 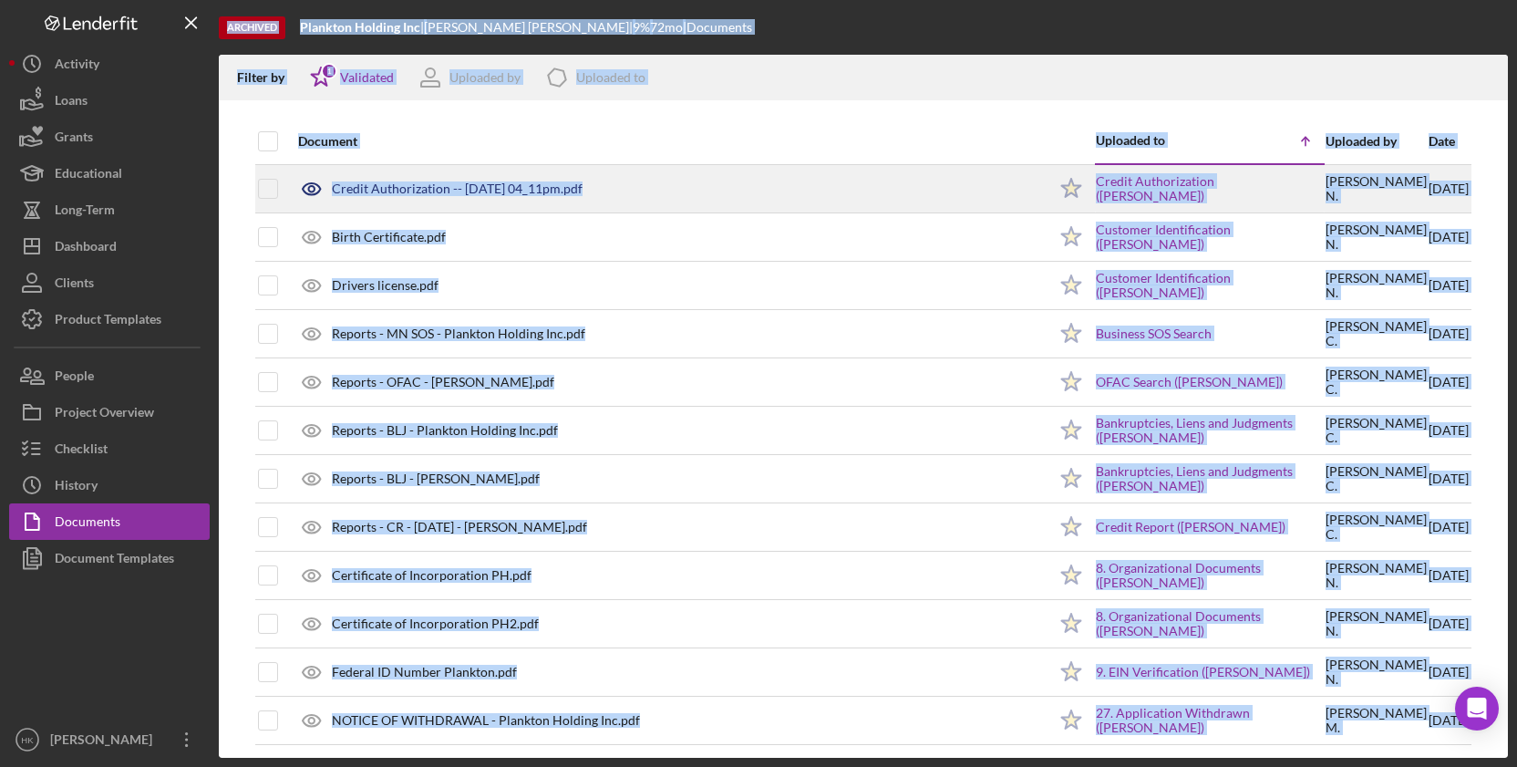 What do you see at coordinates (86, 248) in the screenshot?
I see `div: Dashboard` at bounding box center [86, 248].